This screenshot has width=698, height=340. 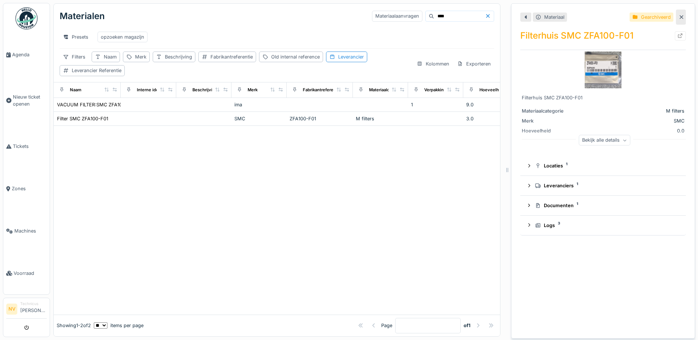 What do you see at coordinates (351, 57) in the screenshot?
I see `div: Leverancier` at bounding box center [351, 57].